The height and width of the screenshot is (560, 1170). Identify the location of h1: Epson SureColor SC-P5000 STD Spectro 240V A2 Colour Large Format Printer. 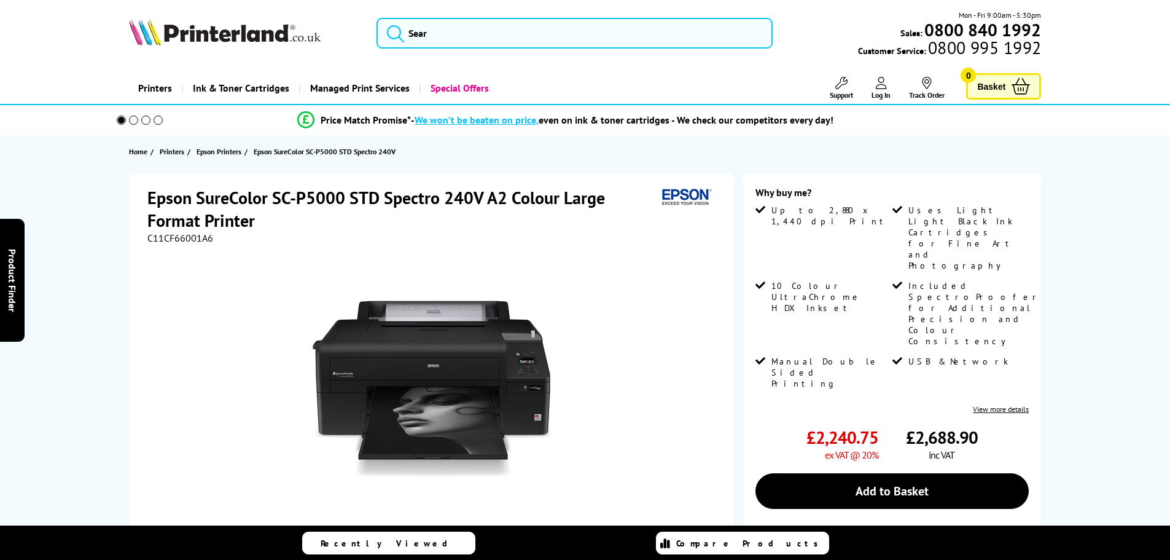
(402, 209).